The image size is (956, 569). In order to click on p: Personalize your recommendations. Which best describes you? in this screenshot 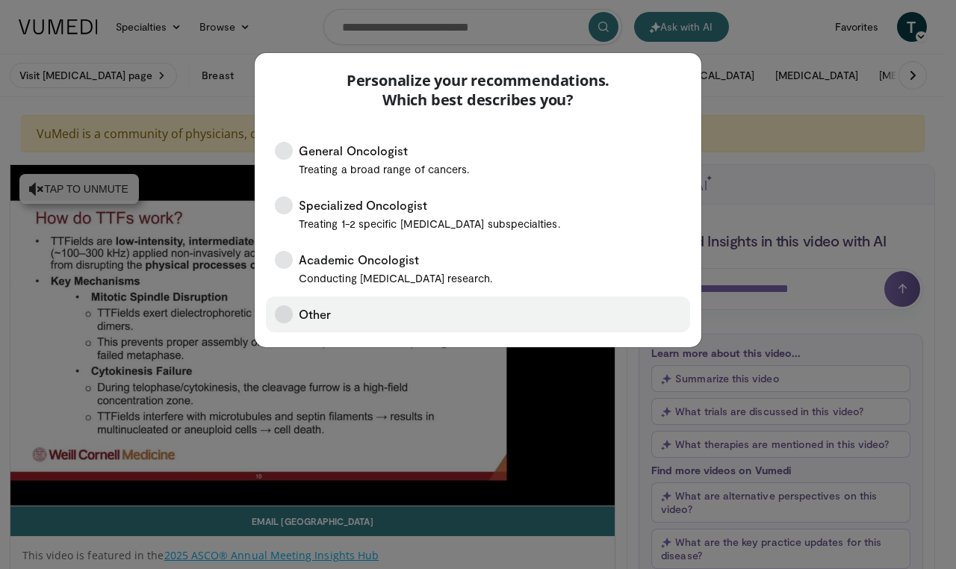, I will do `click(478, 90)`.